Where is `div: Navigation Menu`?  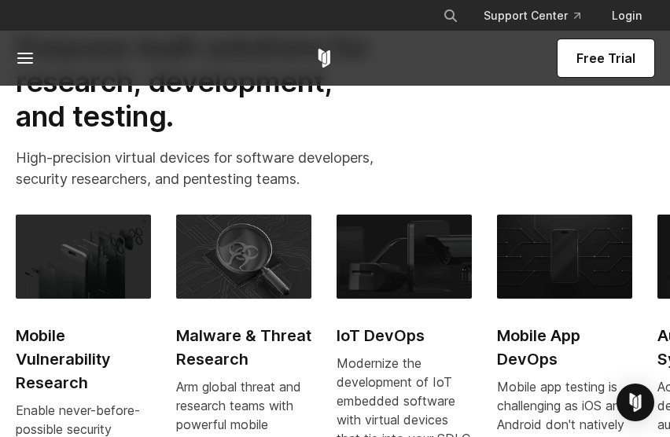
div: Navigation Menu is located at coordinates (542, 16).